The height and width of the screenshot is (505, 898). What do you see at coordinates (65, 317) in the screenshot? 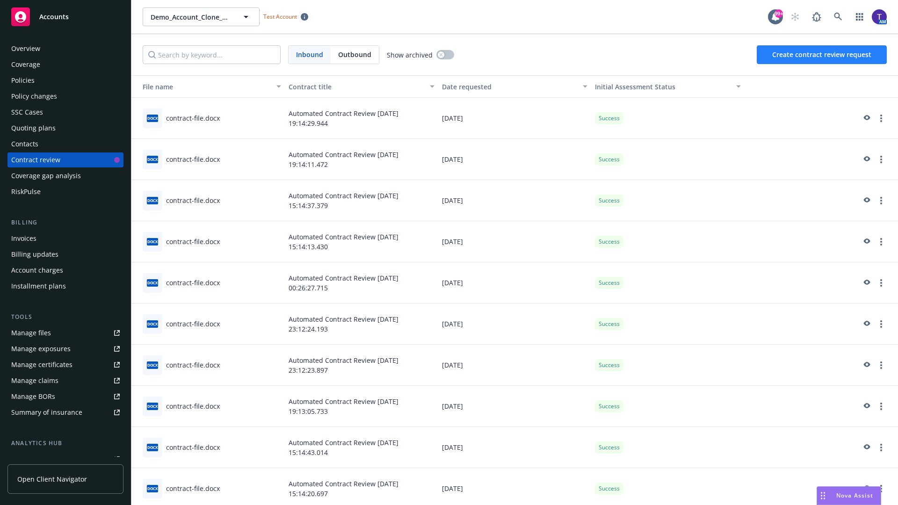
I see `div: Tools` at bounding box center [65, 317].